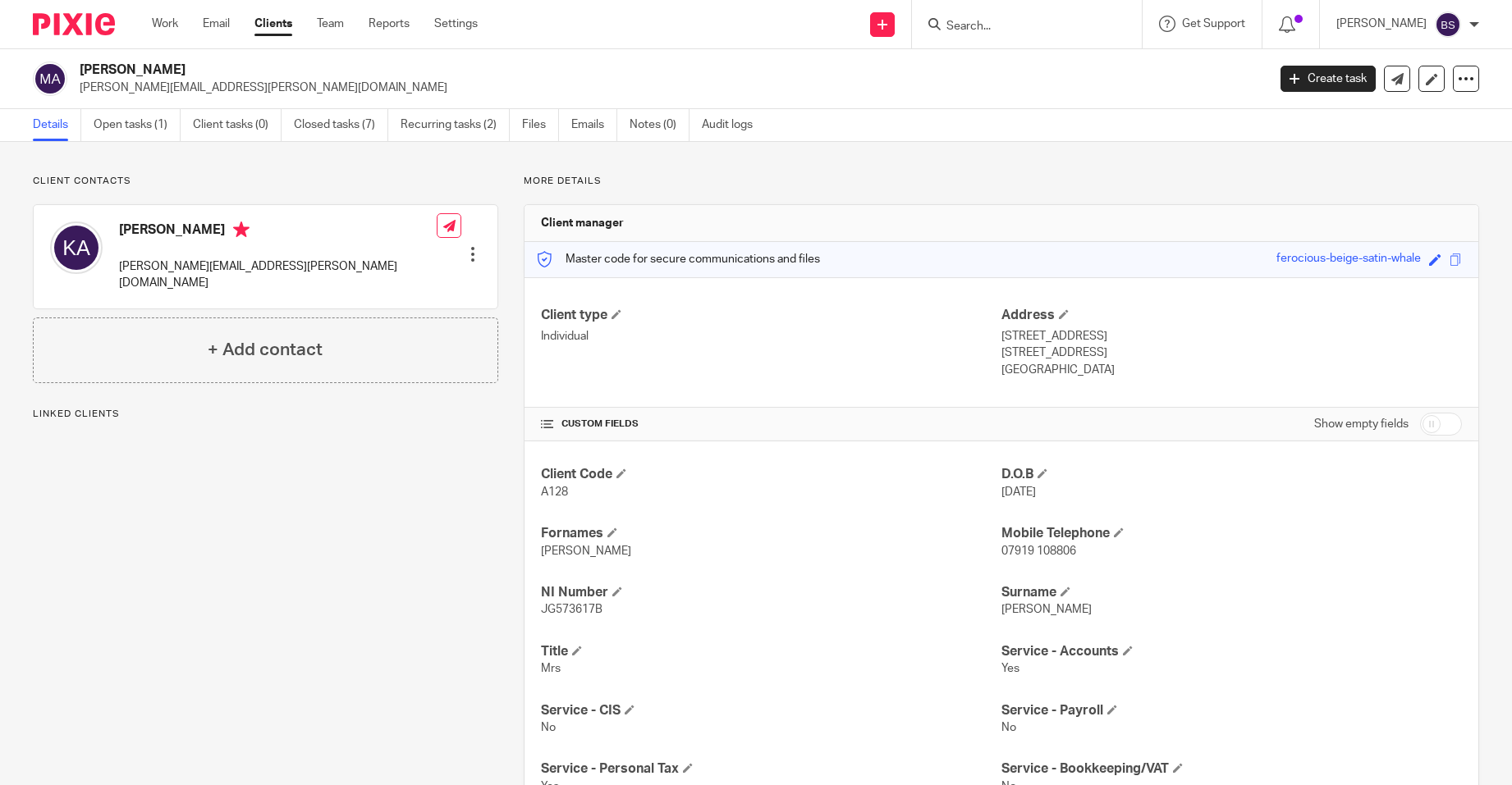  Describe the element at coordinates (1231, 651) in the screenshot. I see `h4: Service - Accounts` at that location.